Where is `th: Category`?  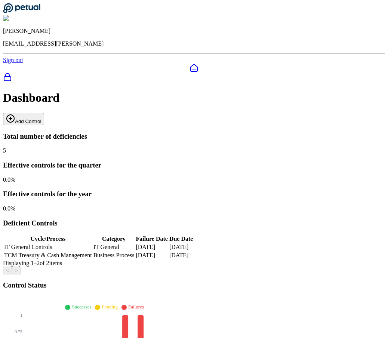
th: Category is located at coordinates (114, 239).